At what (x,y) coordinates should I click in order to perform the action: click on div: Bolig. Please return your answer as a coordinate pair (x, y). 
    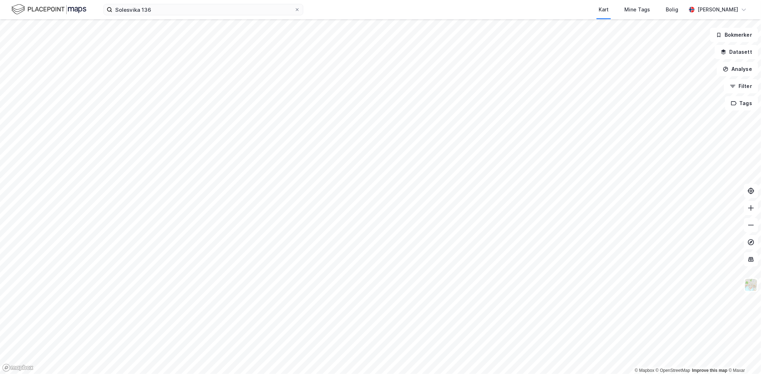
    Looking at the image, I should click on (672, 10).